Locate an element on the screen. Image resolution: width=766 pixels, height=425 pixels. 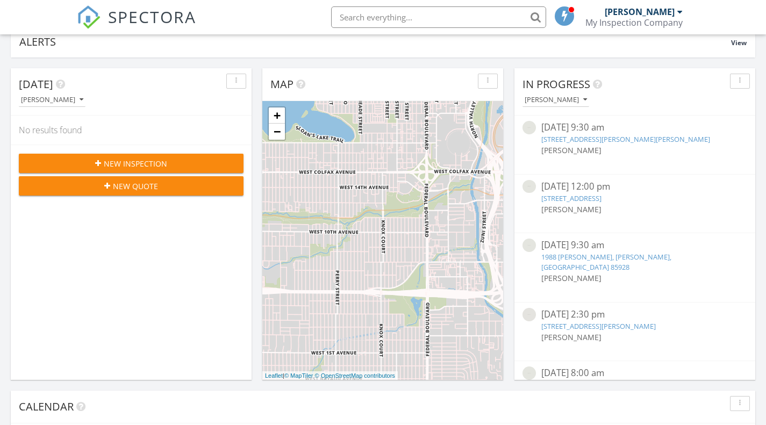
div: Alerts is located at coordinates (375, 41).